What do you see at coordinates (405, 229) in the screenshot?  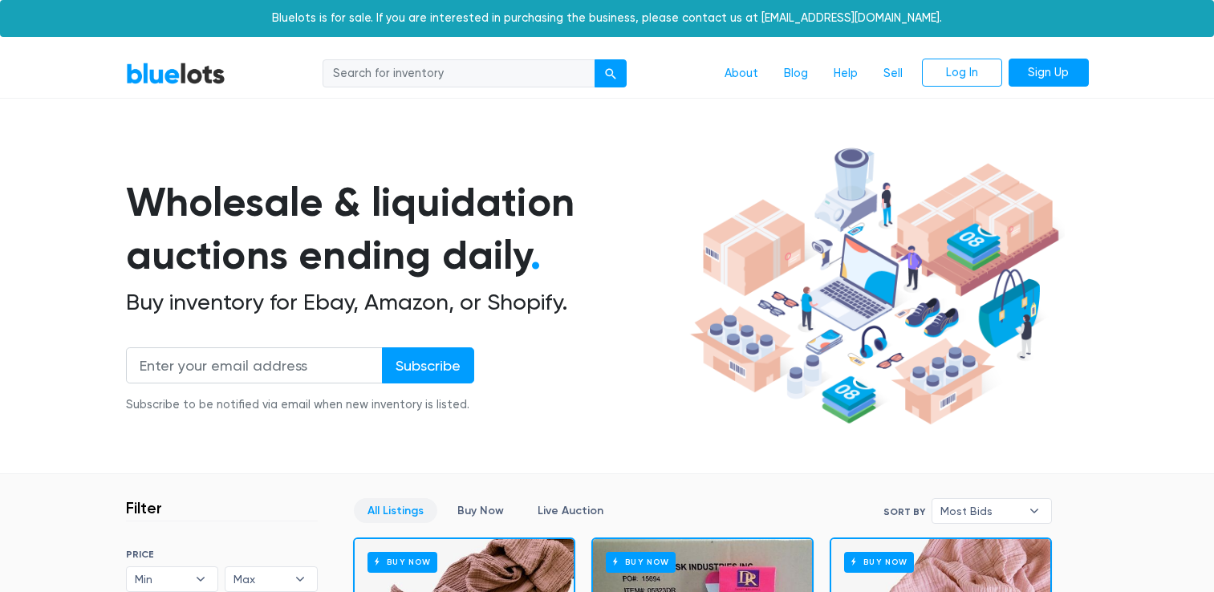 I see `h1: Wholesale & liquidation auctions ending daily` at bounding box center [405, 229].